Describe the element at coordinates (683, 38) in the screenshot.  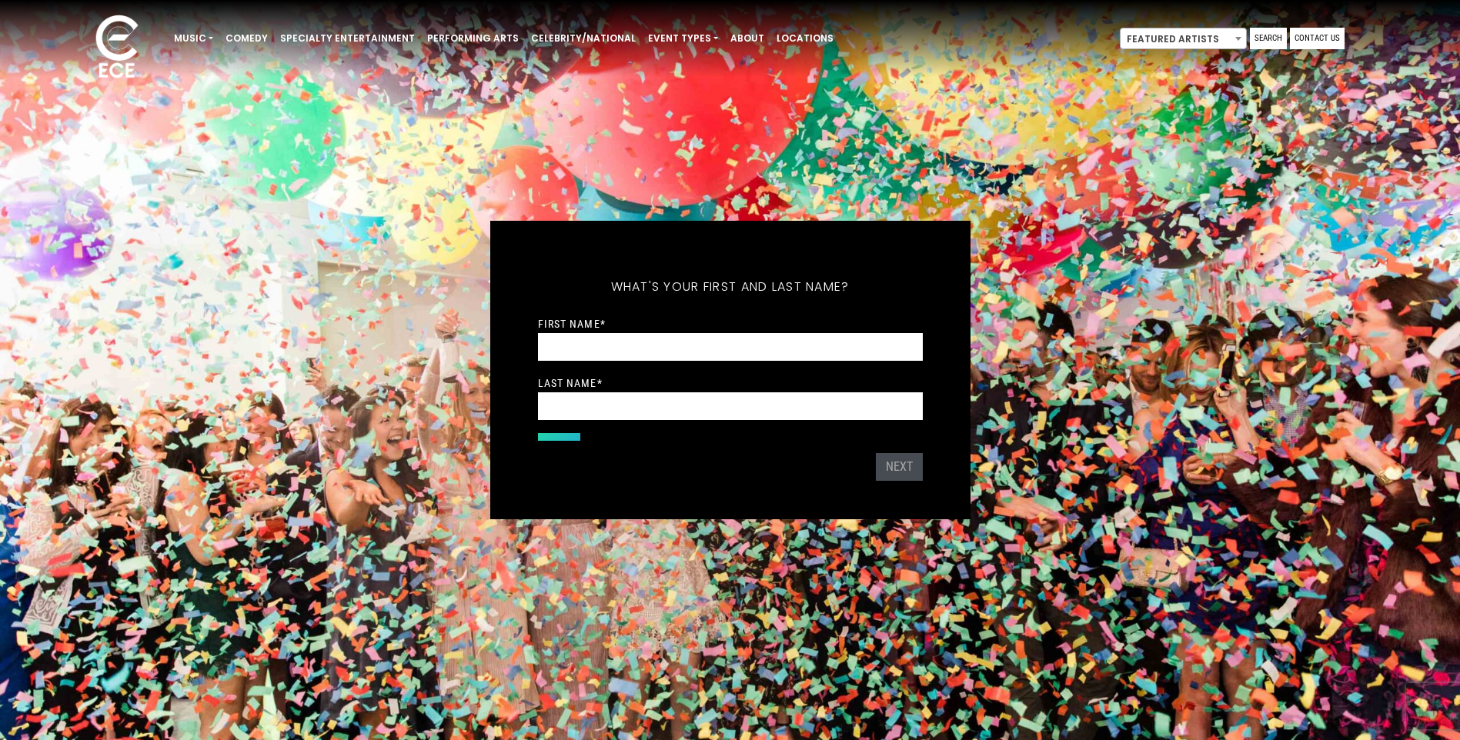
I see `a: Event Types` at that location.